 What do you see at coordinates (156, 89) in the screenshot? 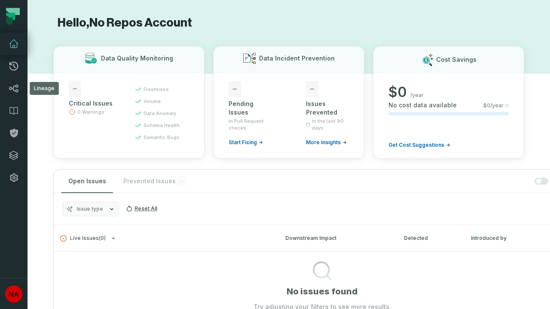
I see `span: freshness` at bounding box center [156, 89].